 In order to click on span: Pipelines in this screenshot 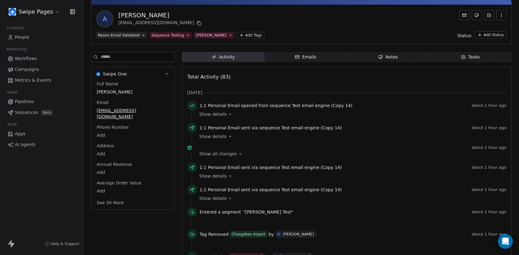, I will do `click(24, 101)`.